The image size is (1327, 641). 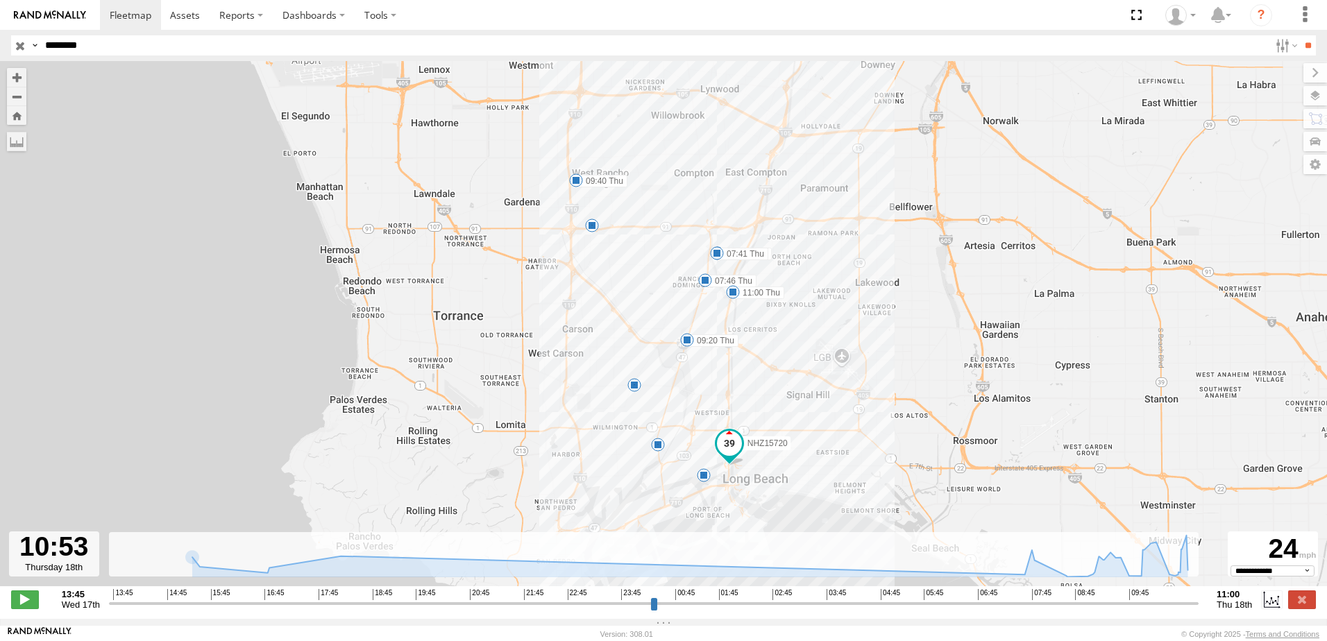 I want to click on span: 02:45, so click(x=782, y=595).